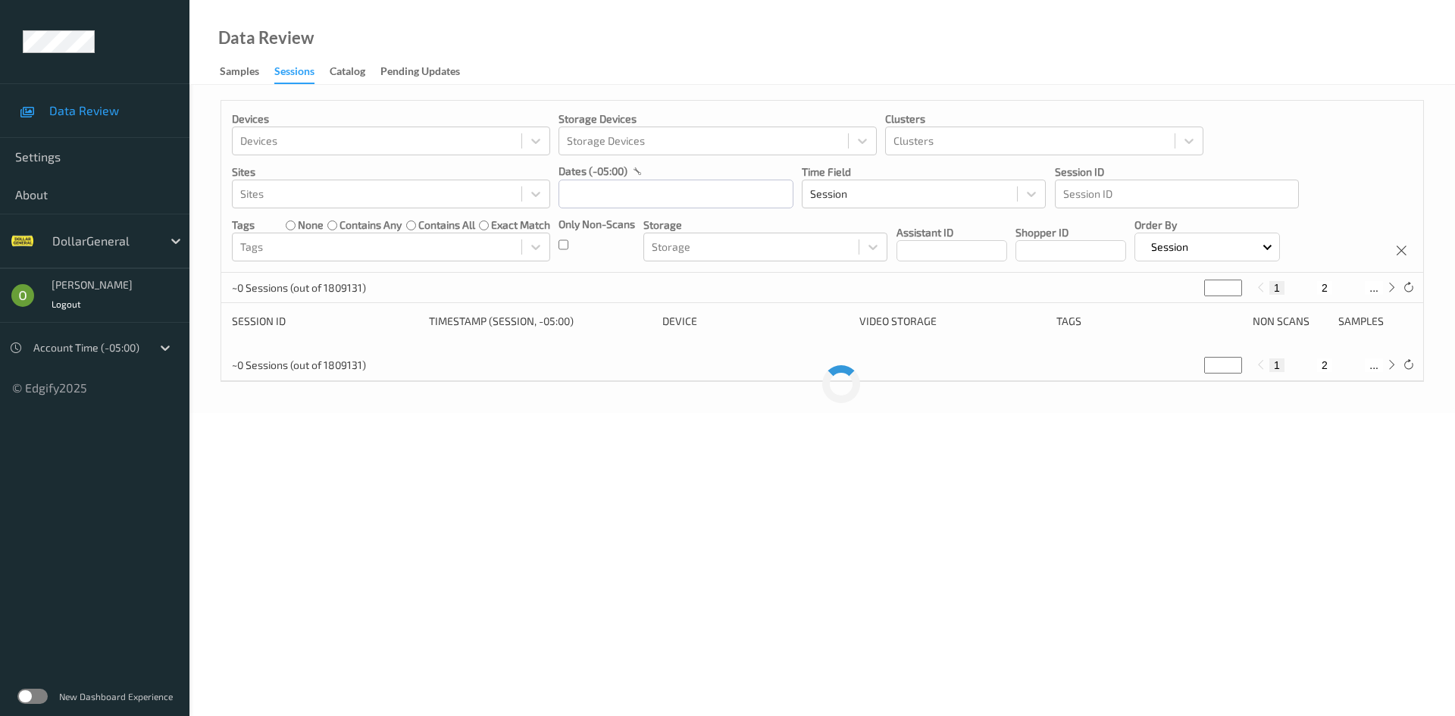 The height and width of the screenshot is (716, 1455). Describe the element at coordinates (355, 72) in the screenshot. I see `a: Catalog` at that location.